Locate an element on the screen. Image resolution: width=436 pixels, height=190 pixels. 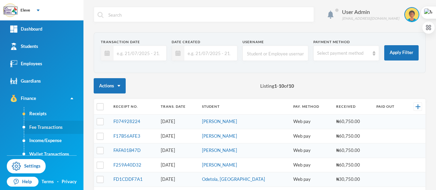
img: logo is located at coordinates (11, 11).